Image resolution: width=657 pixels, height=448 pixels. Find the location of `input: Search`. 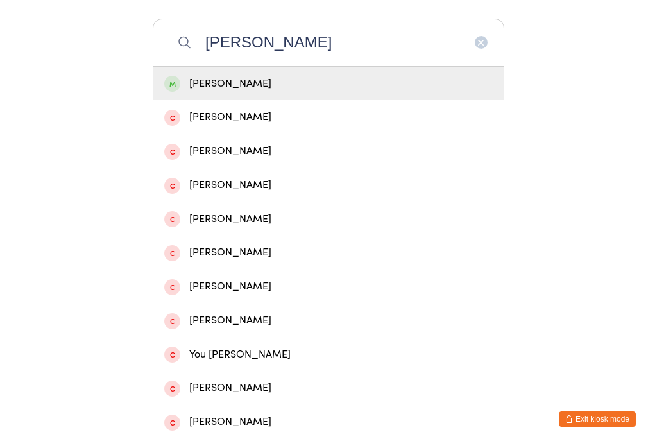

input: Search is located at coordinates (328, 42).